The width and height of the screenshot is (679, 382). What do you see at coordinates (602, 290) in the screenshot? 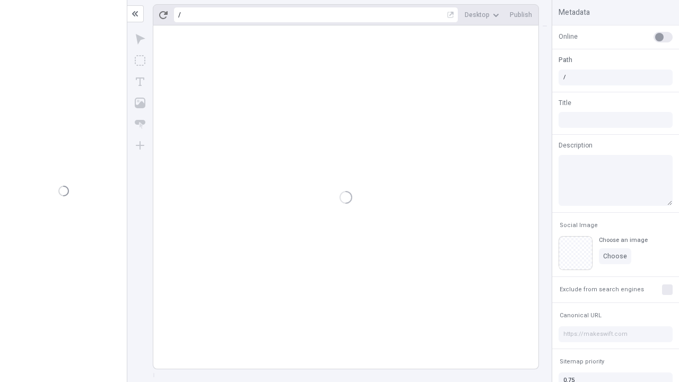
I see `button: Exclude from search engines` at bounding box center [602, 290].